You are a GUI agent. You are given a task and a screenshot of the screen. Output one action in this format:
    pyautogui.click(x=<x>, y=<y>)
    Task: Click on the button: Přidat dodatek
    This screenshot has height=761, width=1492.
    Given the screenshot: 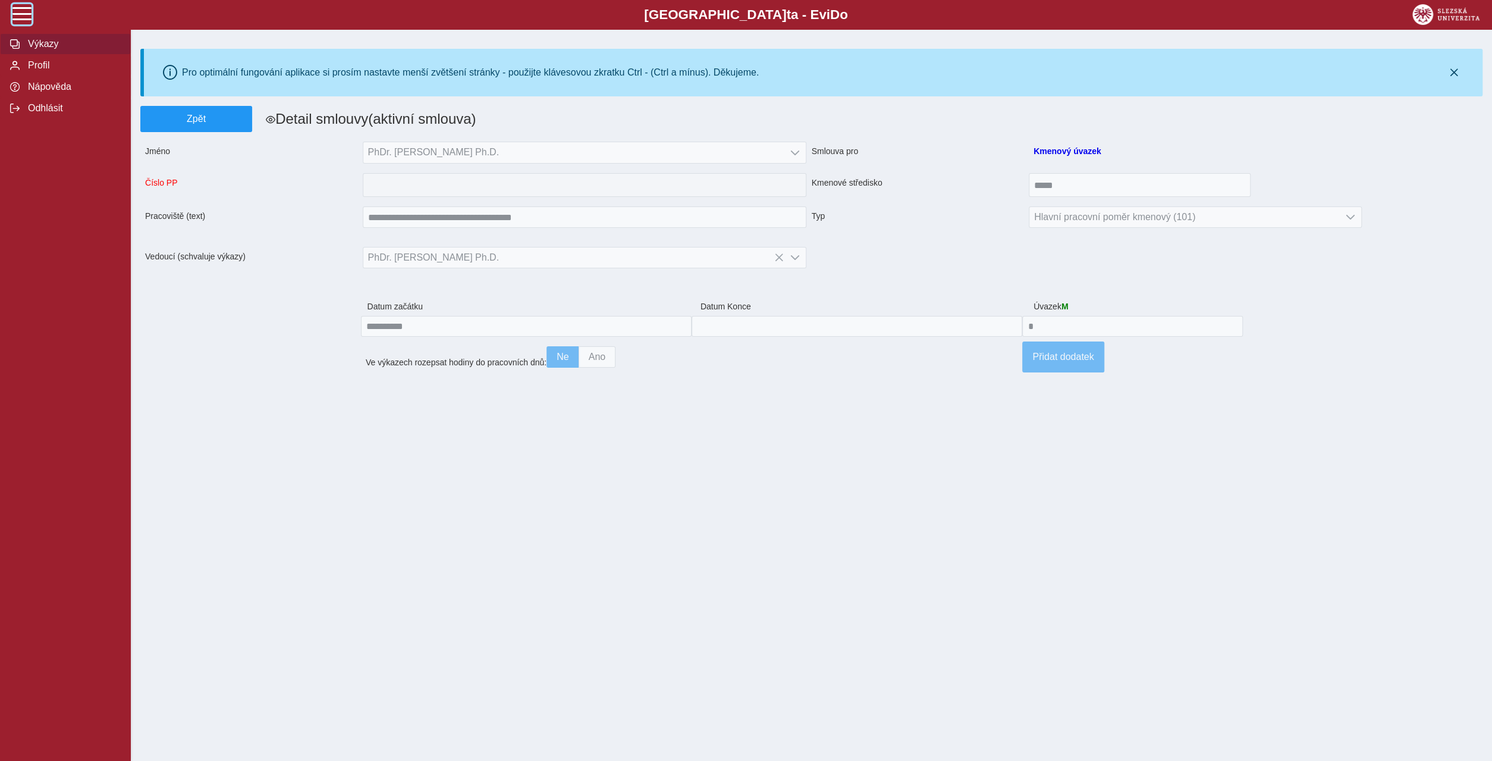 What is the action you would take?
    pyautogui.click(x=1063, y=357)
    